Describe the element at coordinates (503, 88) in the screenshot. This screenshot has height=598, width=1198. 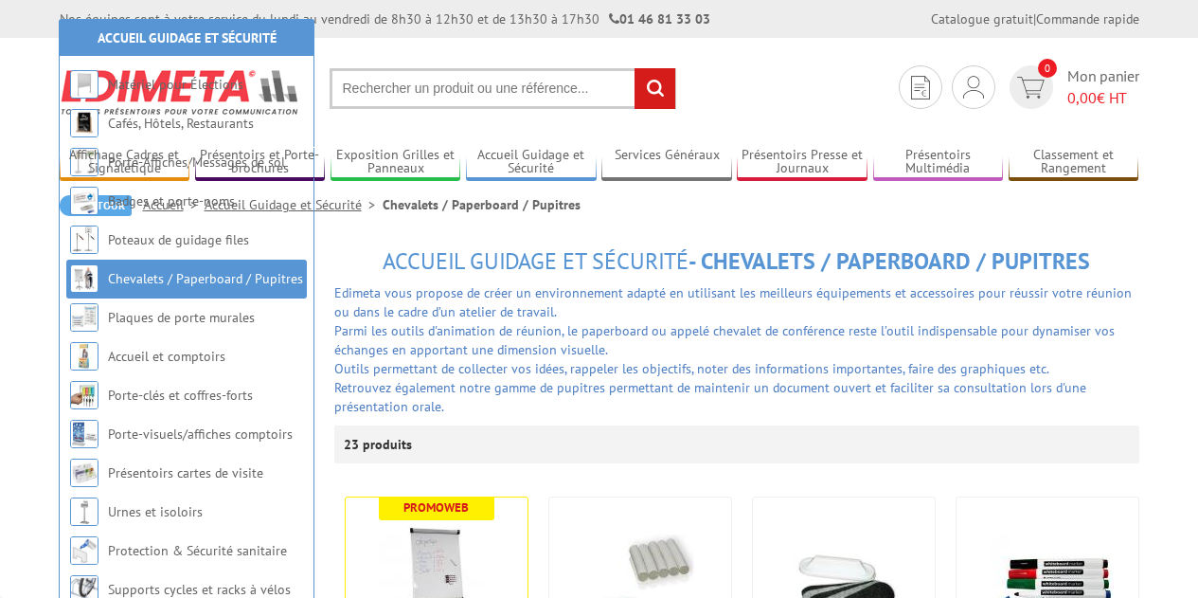
I see `input: Rechercher un produit ou une référence...` at that location.